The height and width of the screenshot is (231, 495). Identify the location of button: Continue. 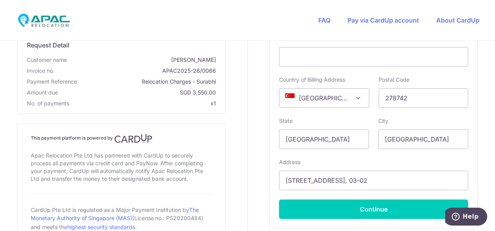
(374, 209).